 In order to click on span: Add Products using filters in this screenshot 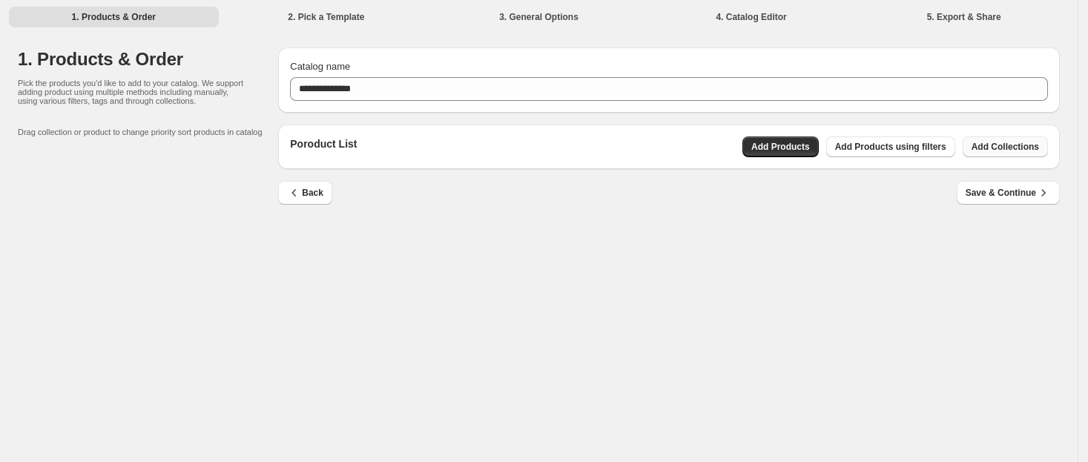, I will do `click(890, 147)`.